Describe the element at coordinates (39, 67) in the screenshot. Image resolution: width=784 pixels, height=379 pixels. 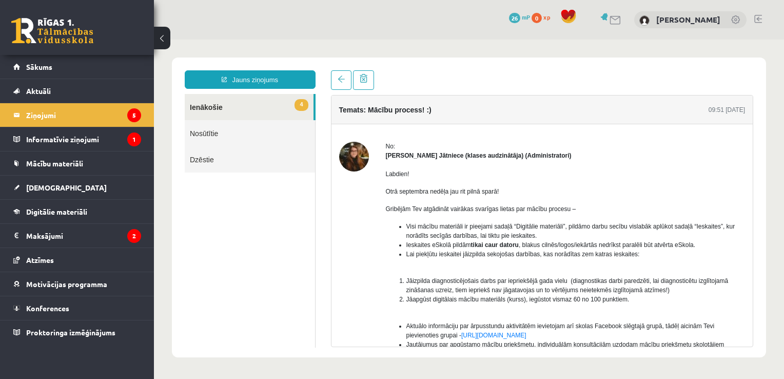
I see `span: Sākums` at that location.